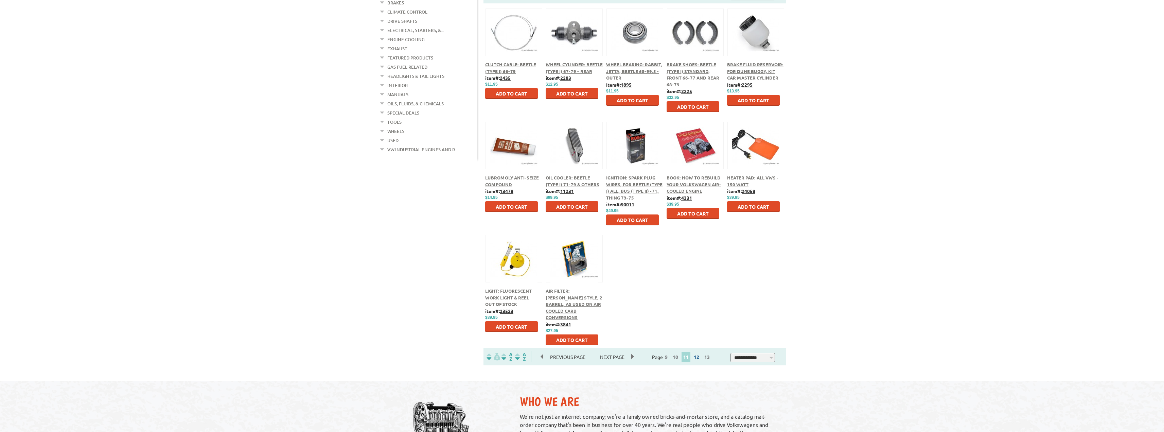 Image resolution: width=1164 pixels, height=432 pixels. Describe the element at coordinates (393, 140) in the screenshot. I see `a: Used` at that location.